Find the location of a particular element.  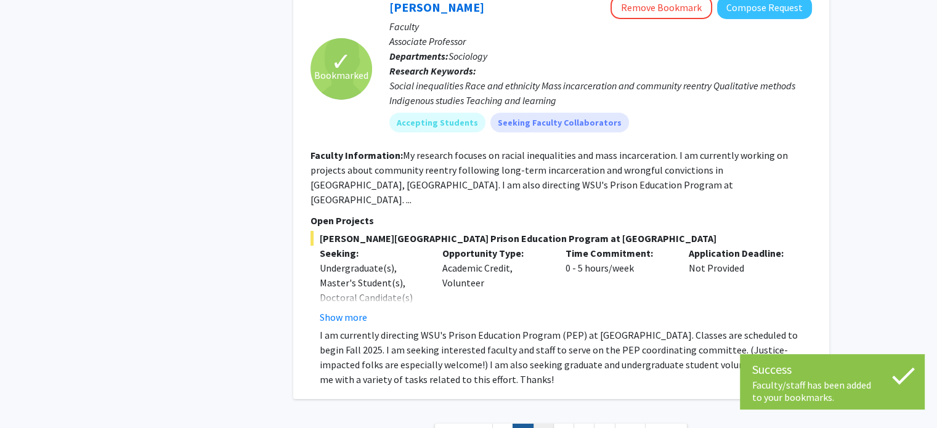

mat-chip: Accepting Students is located at coordinates (437, 123).